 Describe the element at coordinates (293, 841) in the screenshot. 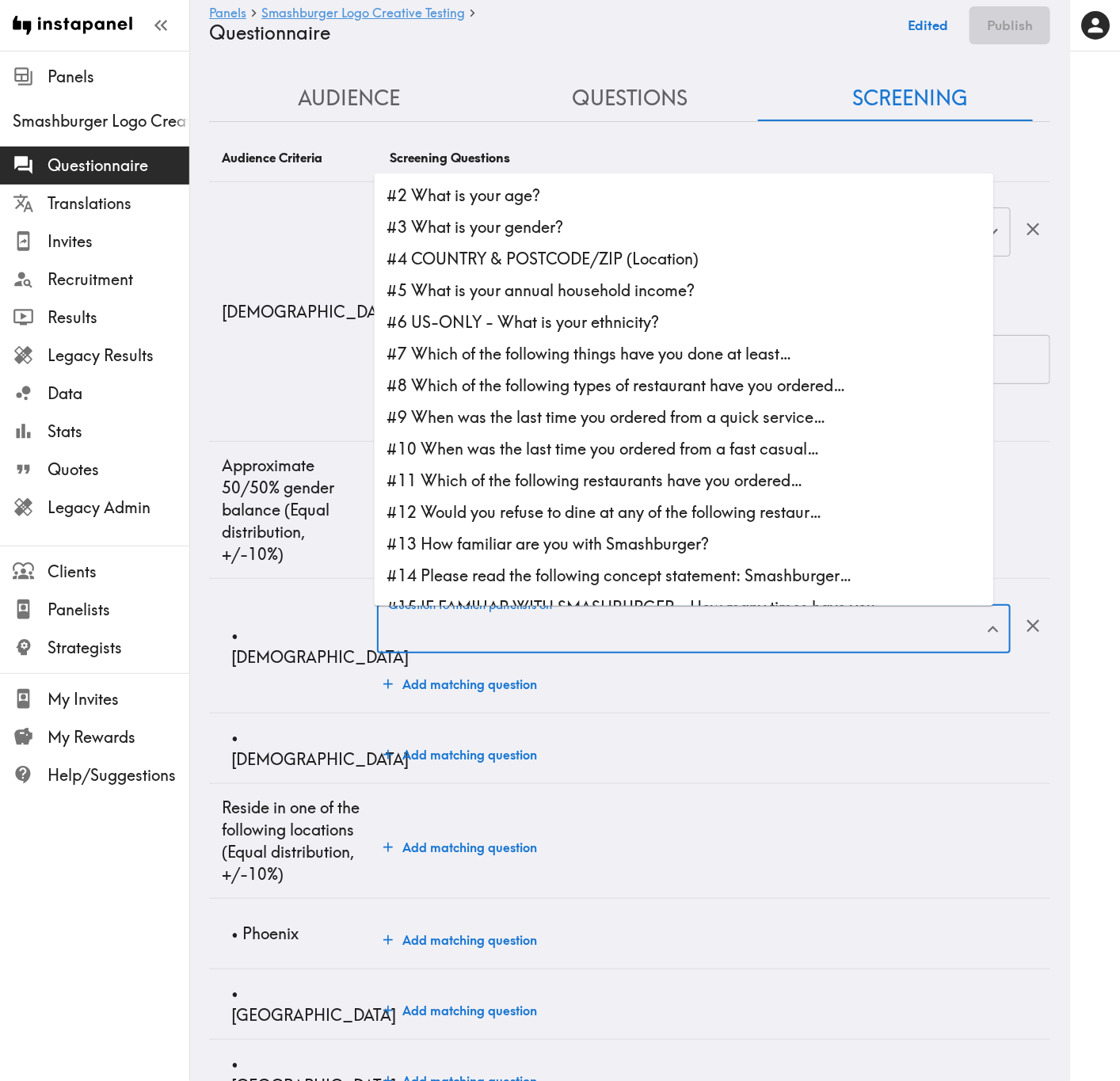

I see `p: Reside in one of the following locations (Equal distribution, +/-10%)` at that location.